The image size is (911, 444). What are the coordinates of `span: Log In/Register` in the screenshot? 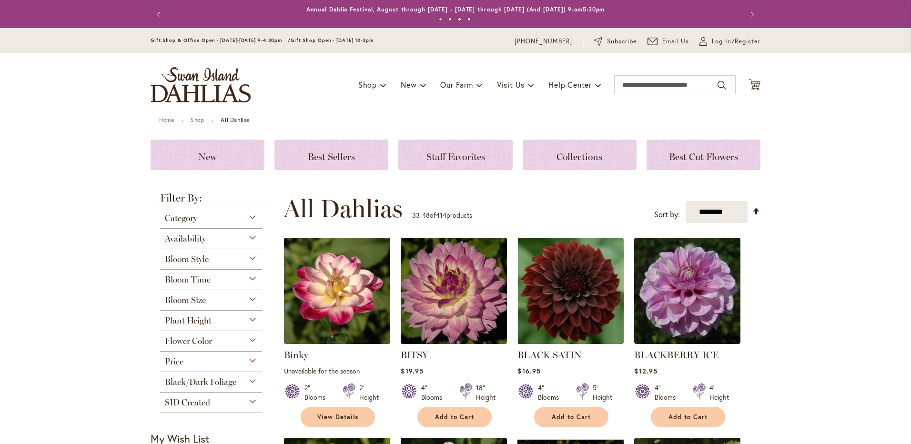 It's located at (736, 41).